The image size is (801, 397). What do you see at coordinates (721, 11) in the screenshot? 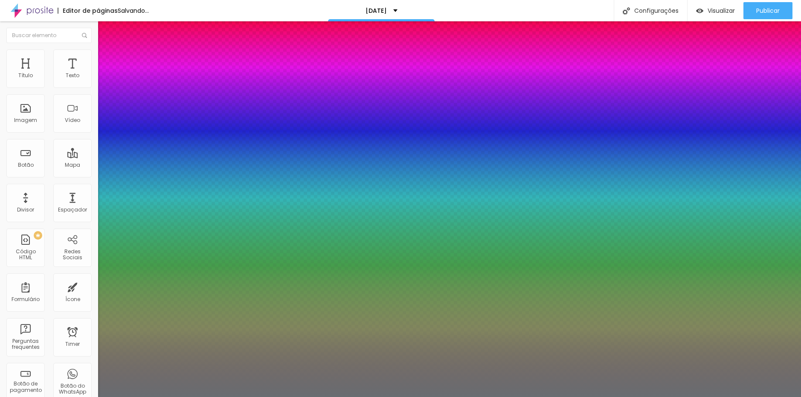
I see `span: Visualizar` at bounding box center [721, 11].